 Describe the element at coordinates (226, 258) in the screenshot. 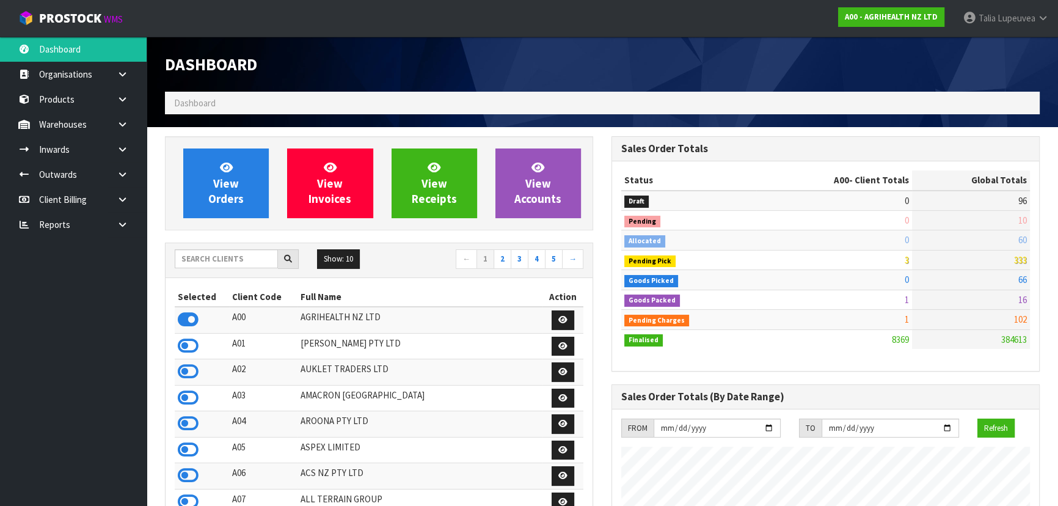

I see `input: Search clients` at that location.